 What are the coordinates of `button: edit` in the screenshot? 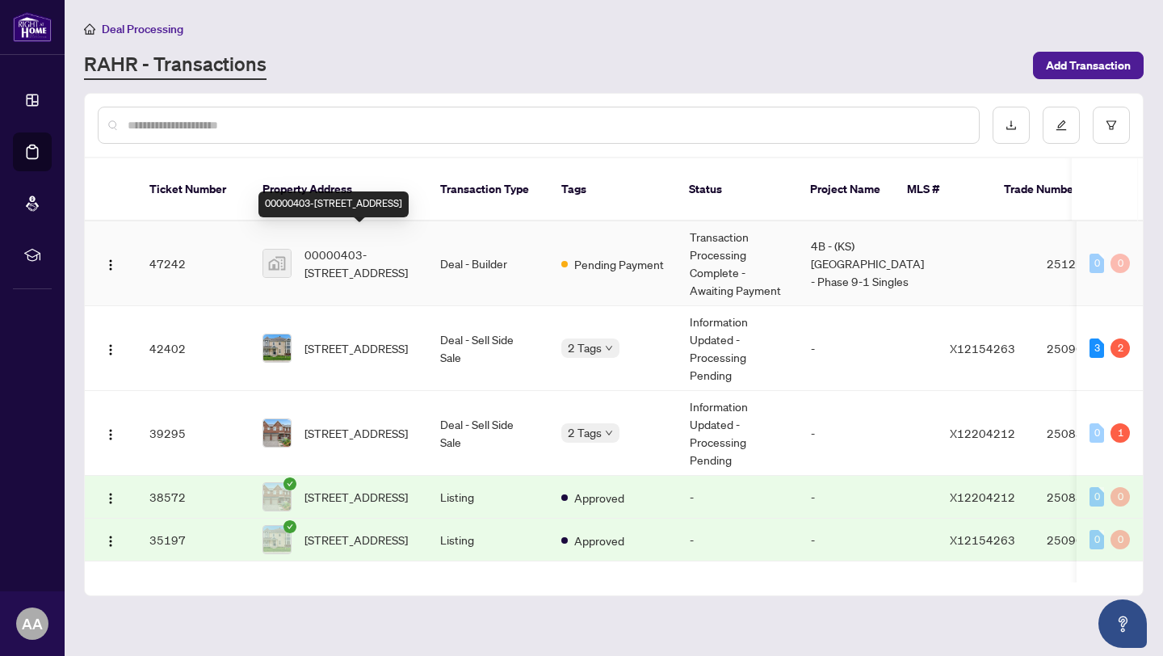 It's located at (1061, 125).